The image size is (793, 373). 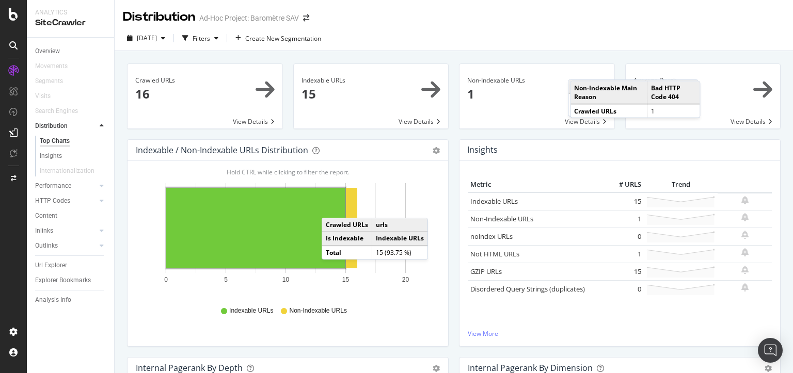 What do you see at coordinates (55, 141) in the screenshot?
I see `div: Top Charts` at bounding box center [55, 141].